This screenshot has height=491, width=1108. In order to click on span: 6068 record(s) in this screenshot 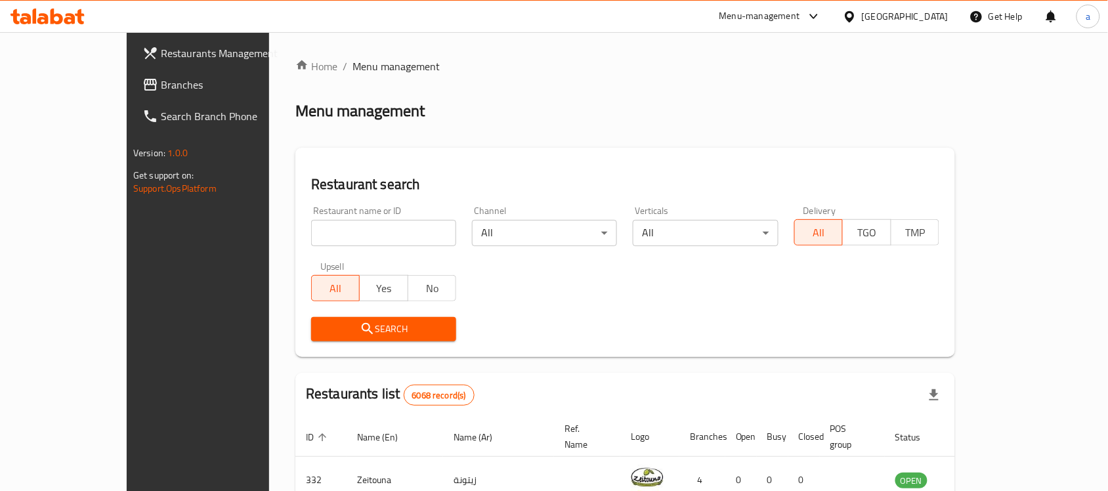, I will do `click(439, 395)`.